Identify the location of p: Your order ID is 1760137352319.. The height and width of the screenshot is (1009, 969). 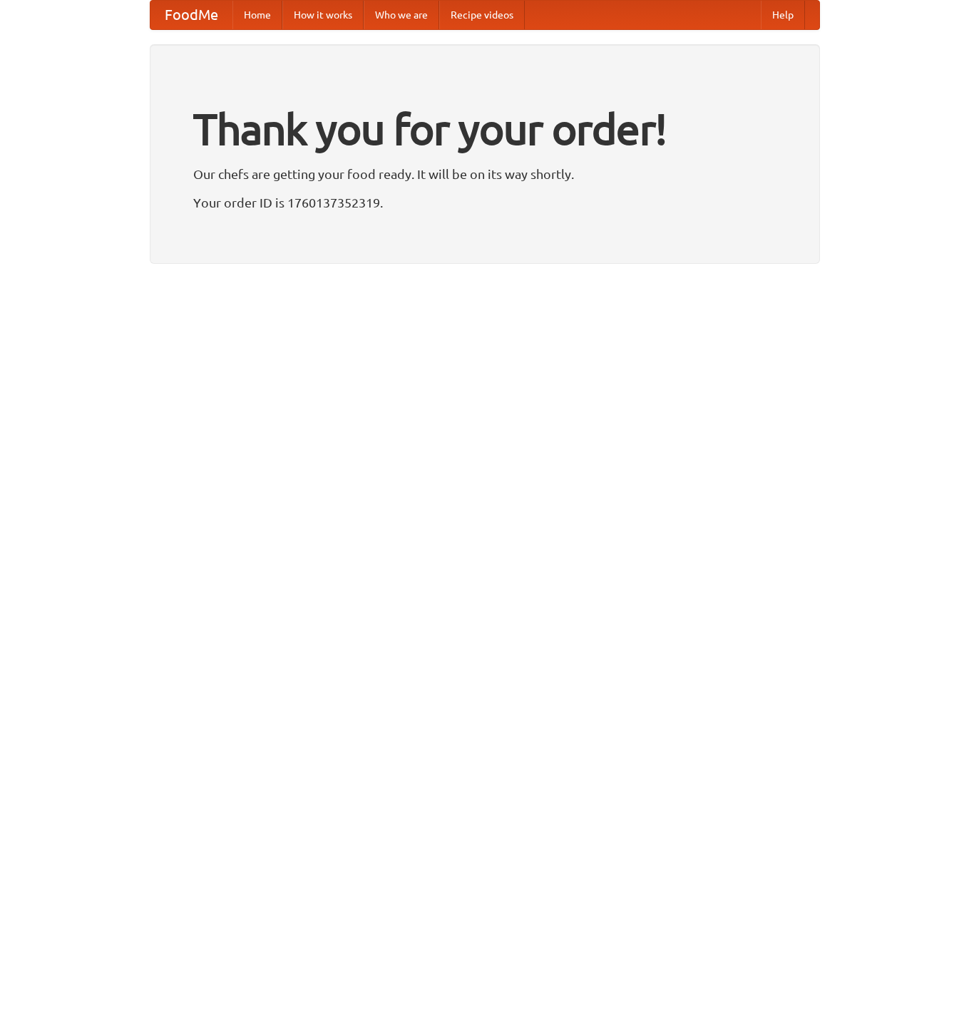
(485, 202).